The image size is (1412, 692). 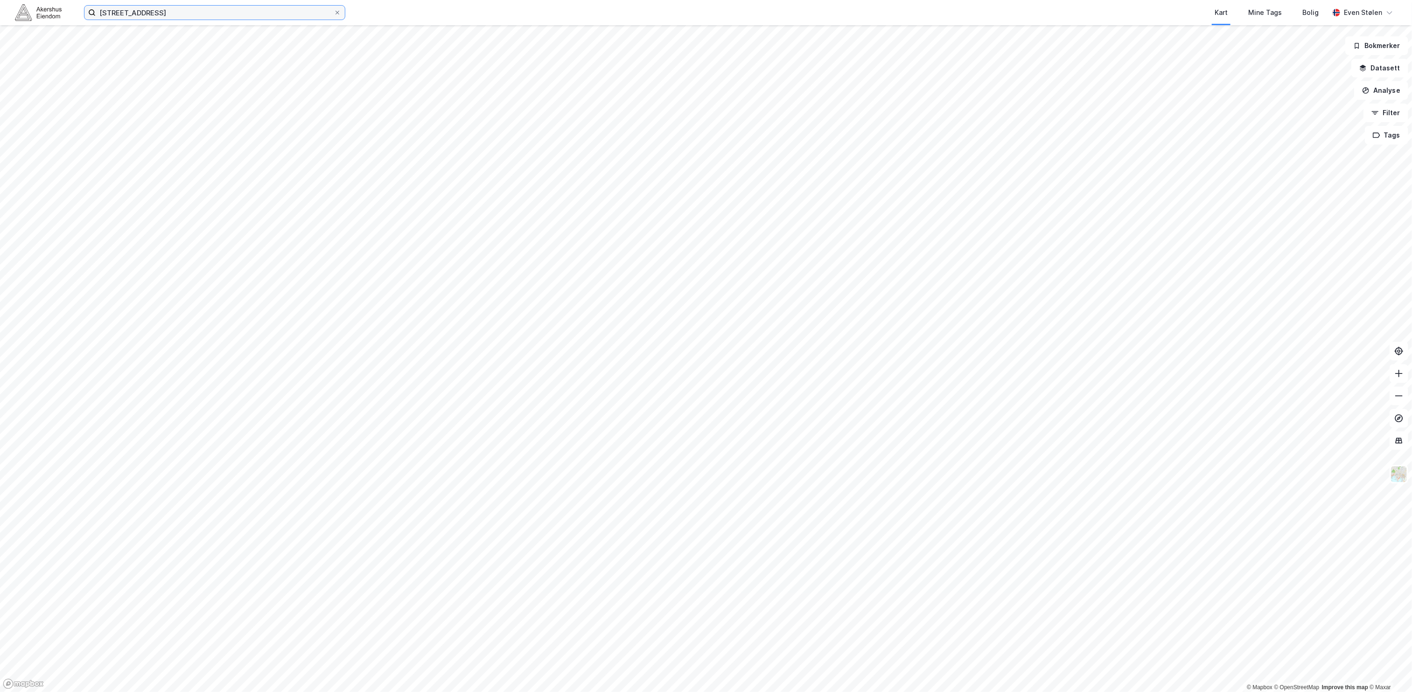 I want to click on div: Bolig, so click(x=1310, y=13).